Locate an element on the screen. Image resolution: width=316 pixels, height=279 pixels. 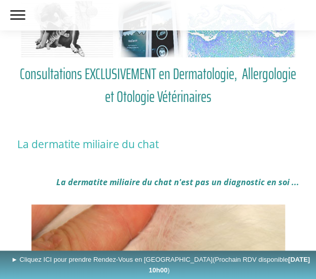
h1: La dermatite miliaire du chat is located at coordinates (158, 144).